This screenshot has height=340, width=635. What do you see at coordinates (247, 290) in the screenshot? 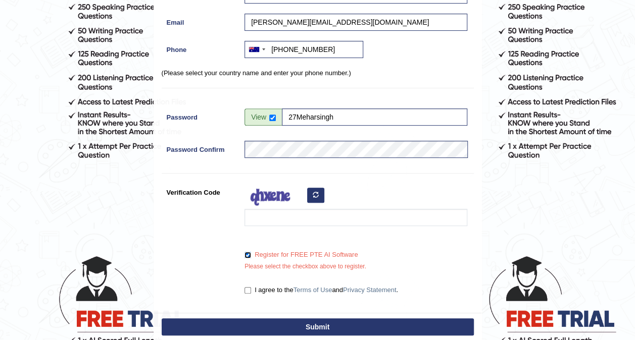
I see `input: I agree to theTerms of UseandPrivacy Statement.` at bounding box center [247, 290].